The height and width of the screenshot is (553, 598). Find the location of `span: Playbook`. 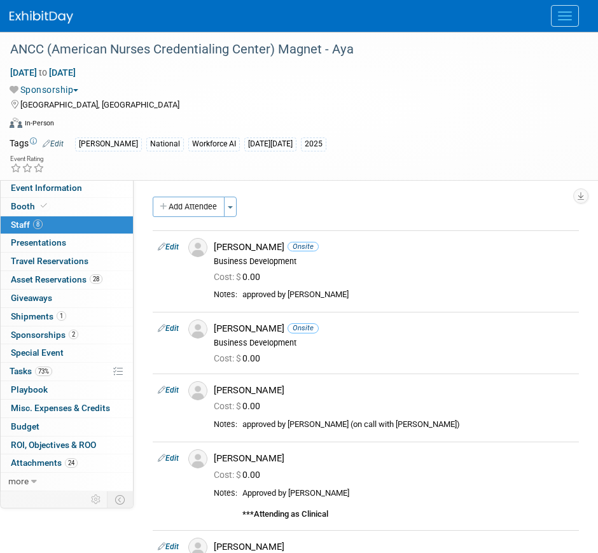

span: Playbook is located at coordinates (29, 390).